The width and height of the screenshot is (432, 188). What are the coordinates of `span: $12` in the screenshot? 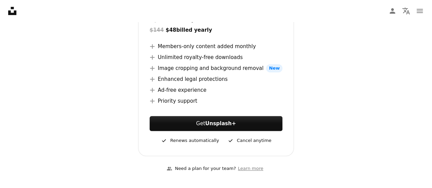 It's located at (167, 14).